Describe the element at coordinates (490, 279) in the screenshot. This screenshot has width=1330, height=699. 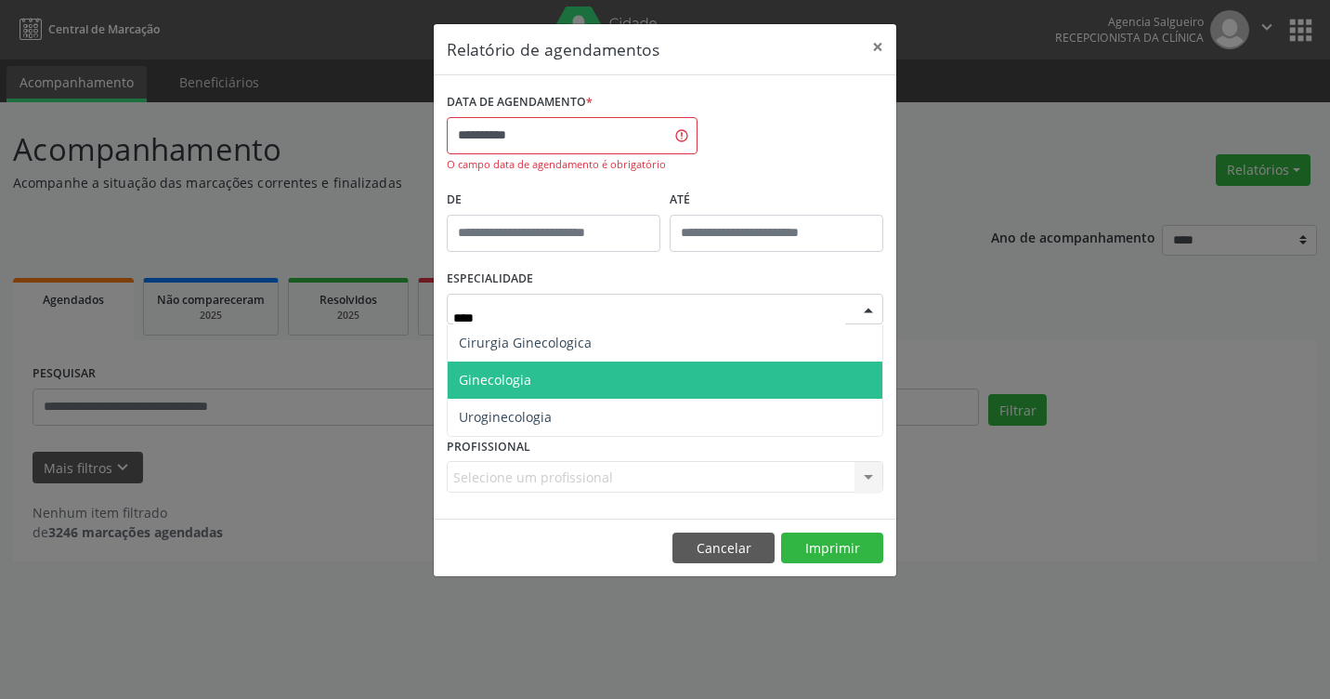
I see `label: ESPECIALIDADE` at that location.